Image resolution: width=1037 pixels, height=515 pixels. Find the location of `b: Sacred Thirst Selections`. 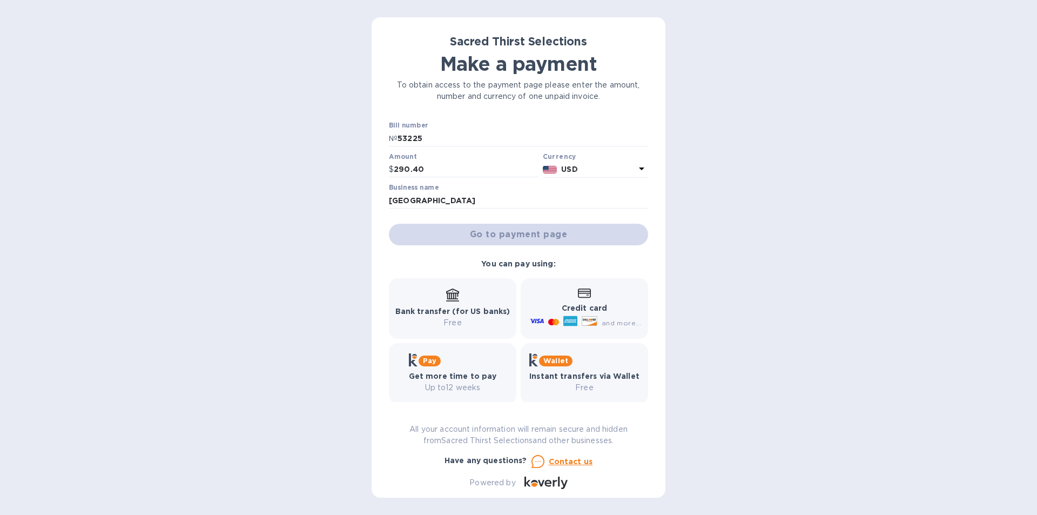

b: Sacred Thirst Selections is located at coordinates (519, 41).